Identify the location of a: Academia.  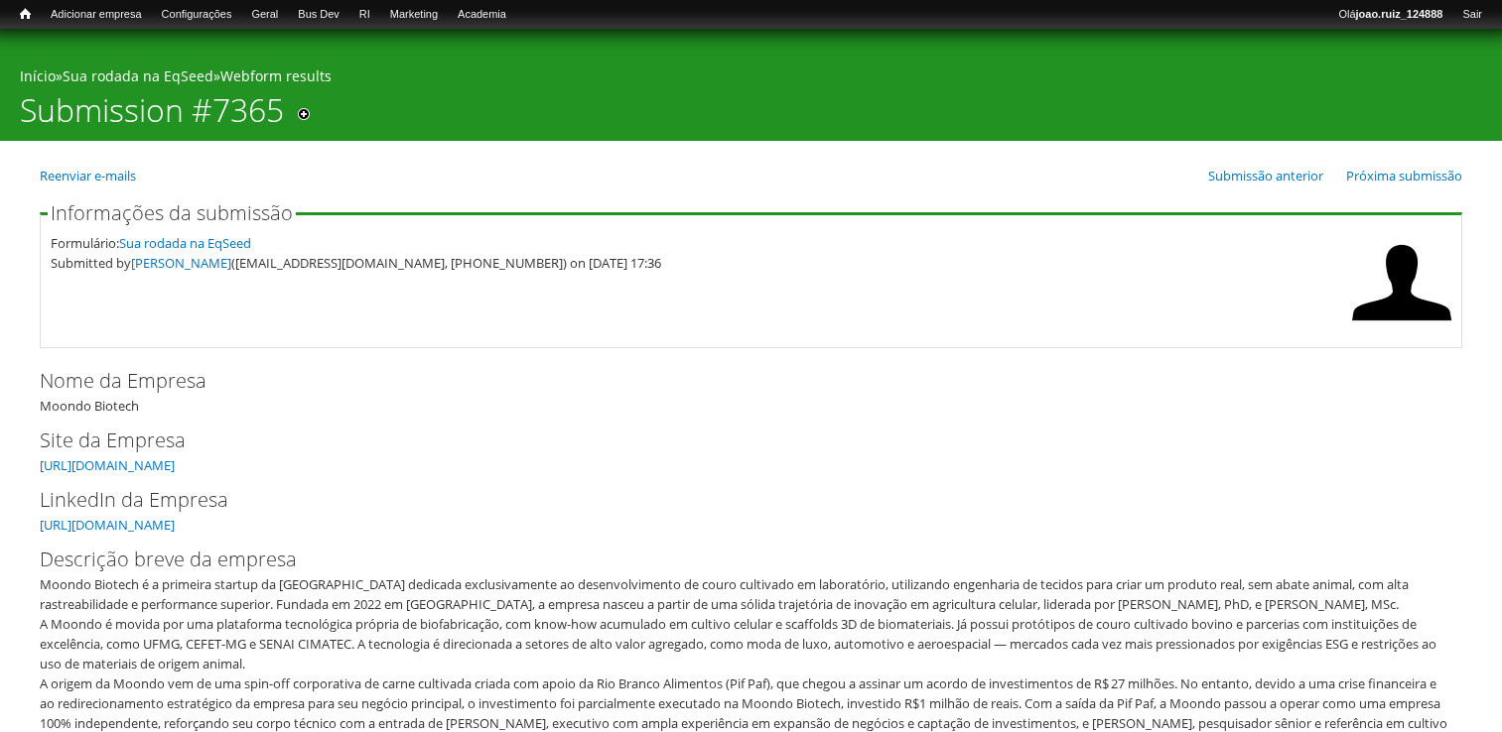
(481, 15).